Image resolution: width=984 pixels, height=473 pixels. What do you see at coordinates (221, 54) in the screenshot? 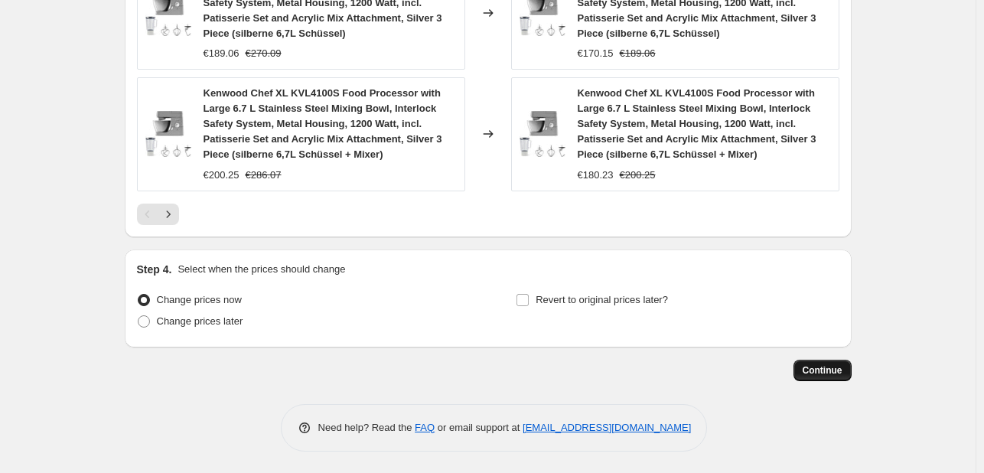
I see `div: €189.06` at bounding box center [221, 54].